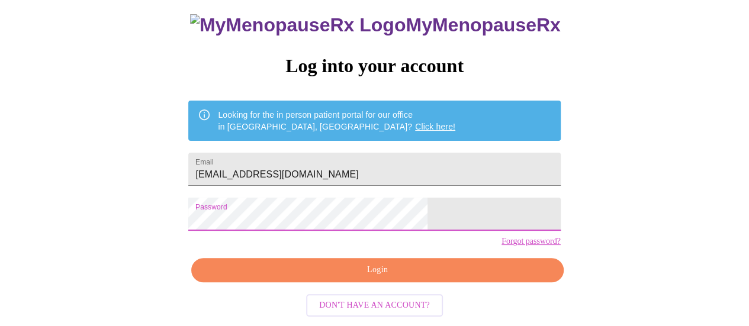 This screenshot has width=749, height=326. I want to click on h3: Log into your account, so click(374, 66).